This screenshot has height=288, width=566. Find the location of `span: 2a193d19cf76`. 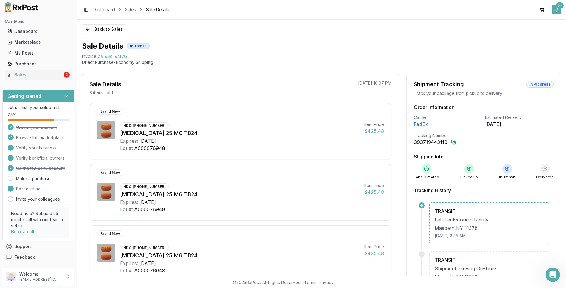

span: 2a193d19cf76 is located at coordinates (112, 56).